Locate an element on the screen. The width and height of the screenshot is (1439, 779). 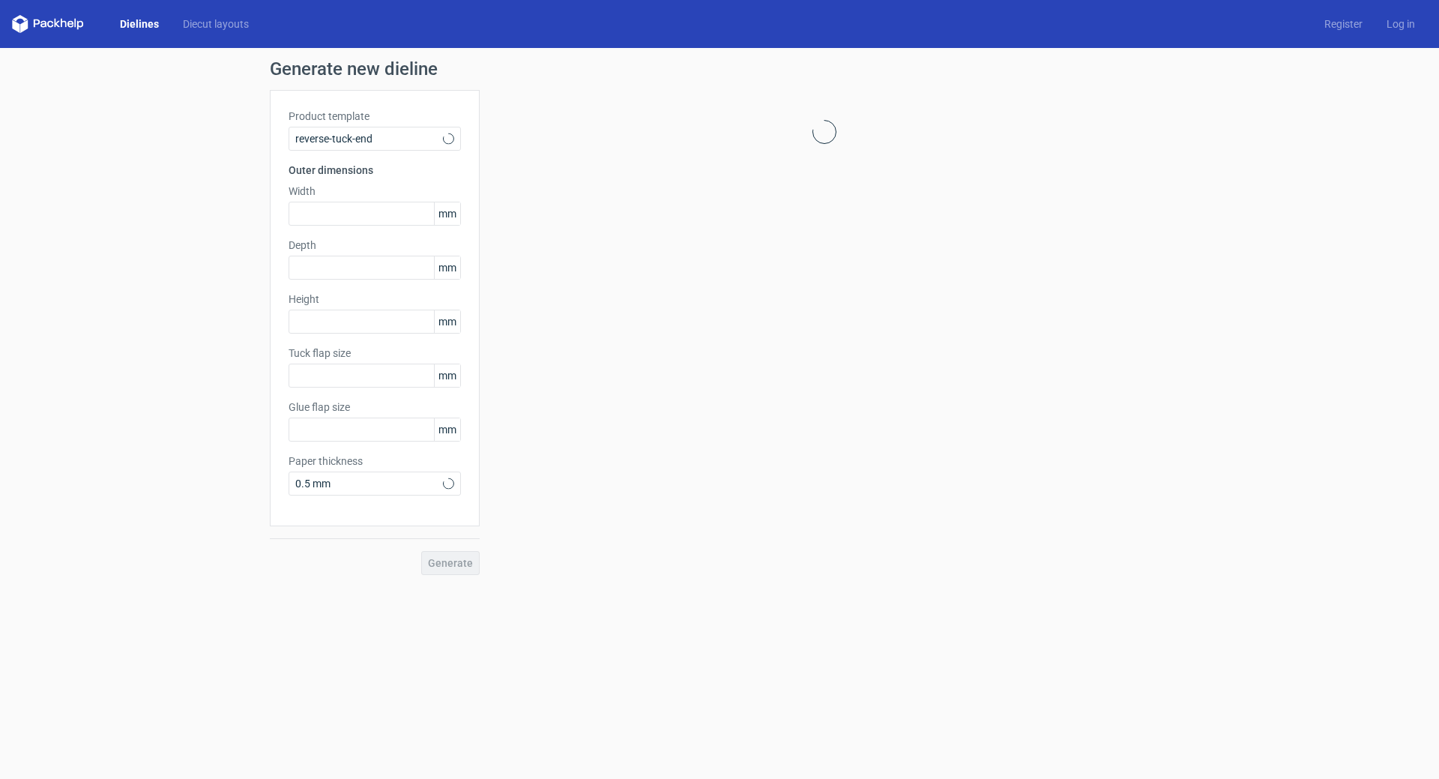
label: Height is located at coordinates (375, 299).